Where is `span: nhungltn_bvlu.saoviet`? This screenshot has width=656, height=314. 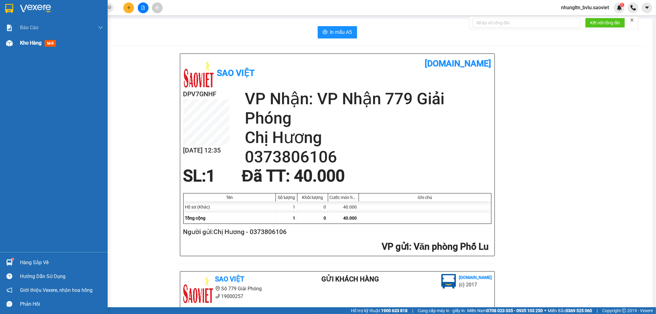
span: nhungltn_bvlu.saoviet is located at coordinates (585, 7).